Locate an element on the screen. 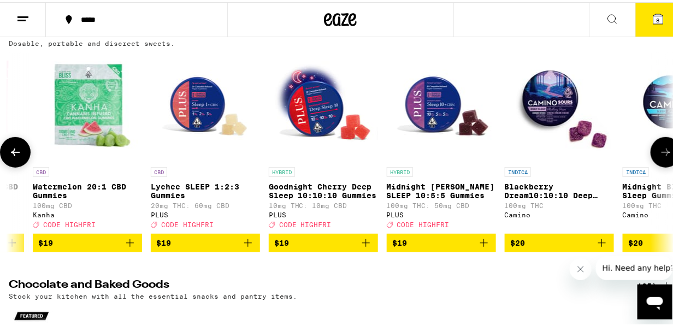 This screenshot has height=326, width=673. h2: Chocolate and Baked Goods is located at coordinates (314, 284).